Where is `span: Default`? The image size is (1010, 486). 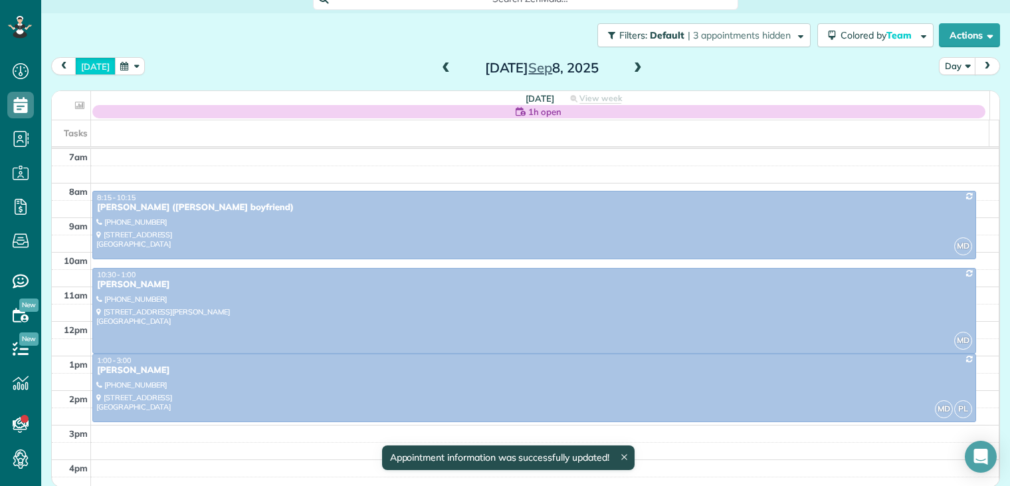 span: Default is located at coordinates (667, 35).